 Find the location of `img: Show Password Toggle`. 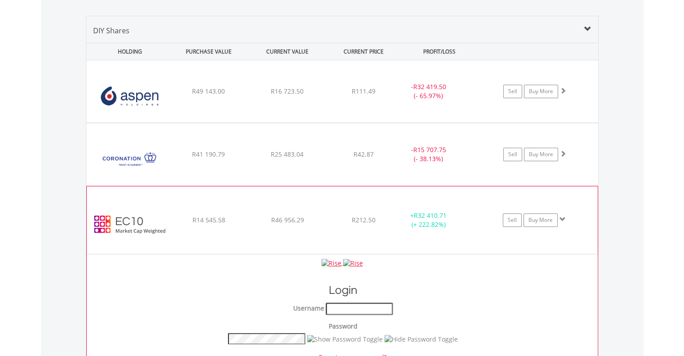

img: Show Password Toggle is located at coordinates (345, 339).